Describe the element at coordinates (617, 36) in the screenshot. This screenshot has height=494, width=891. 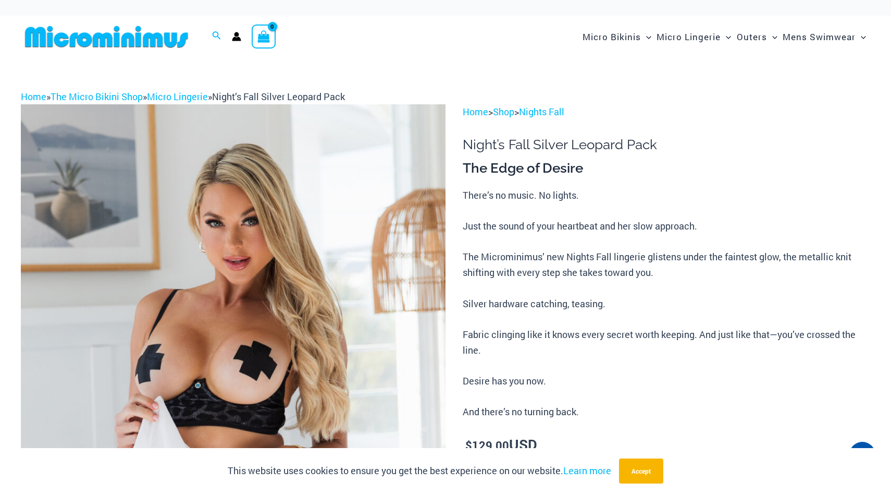
I see `a: Micro BikinisMenu ToggleMenu Toggle` at that location.